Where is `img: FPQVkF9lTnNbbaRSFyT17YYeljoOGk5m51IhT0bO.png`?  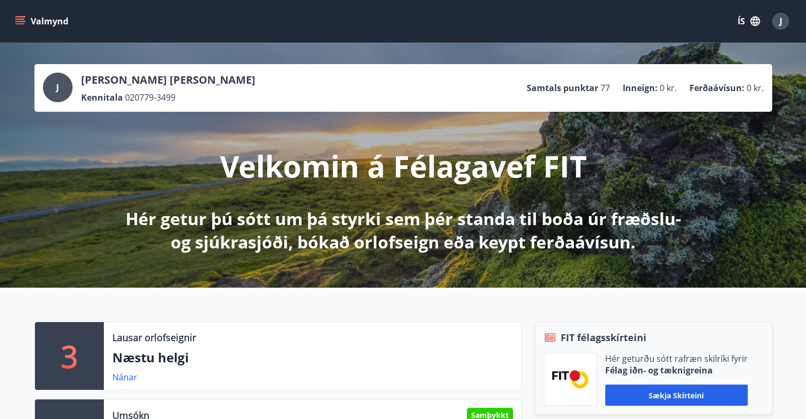 img: FPQVkF9lTnNbbaRSFyT17YYeljoOGk5m51IhT0bO.png is located at coordinates (570, 379).